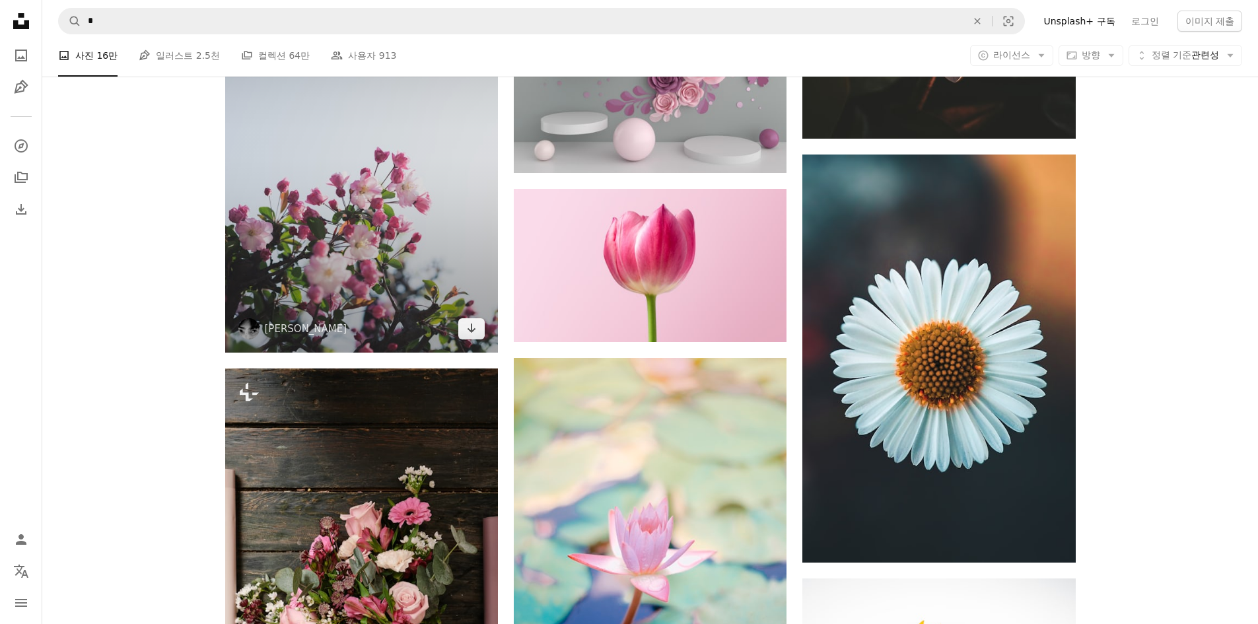 This screenshot has width=1258, height=624. What do you see at coordinates (1009, 21) in the screenshot?
I see `button: 시각적 검색` at bounding box center [1009, 21].